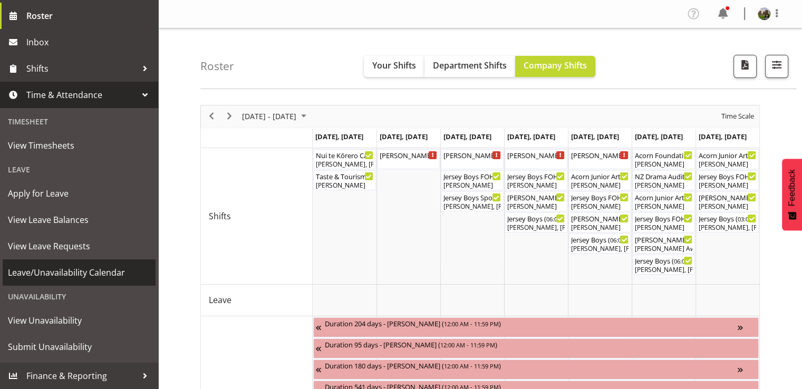 This screenshot has height=389, width=802. Describe the element at coordinates (472, 180) in the screenshot. I see `div: Shifts"s event - Jersey Boys FOHM shift Begin From Wednesday, September 10, 2025 at 4:30:00 PM GM...` at that location.